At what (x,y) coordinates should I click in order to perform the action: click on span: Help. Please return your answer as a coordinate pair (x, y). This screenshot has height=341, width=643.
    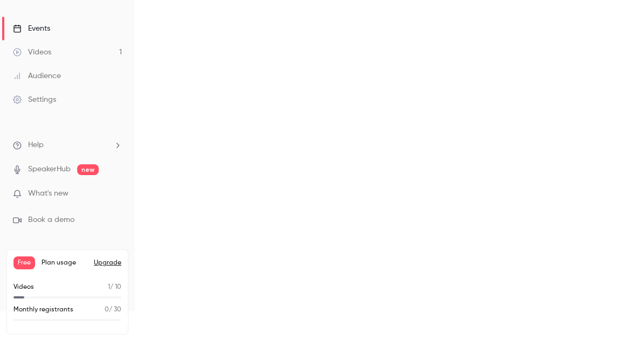
    Looking at the image, I should click on (36, 145).